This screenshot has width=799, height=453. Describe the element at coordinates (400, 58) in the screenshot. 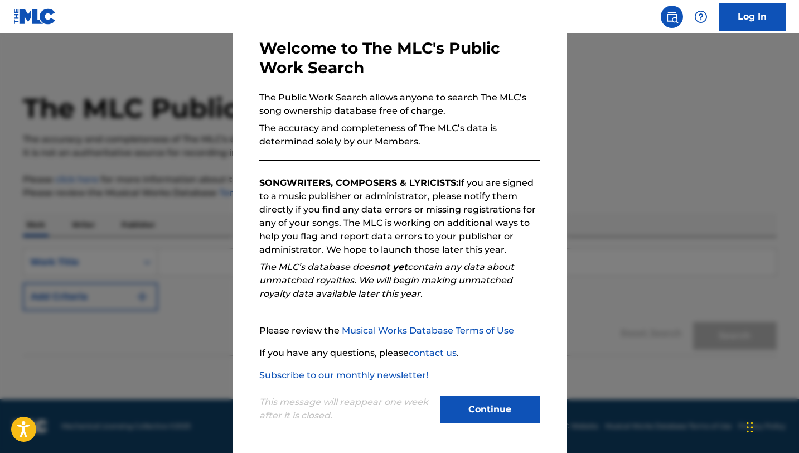

I see `h3: Welcome to The MLC's Public Work Search` at that location.